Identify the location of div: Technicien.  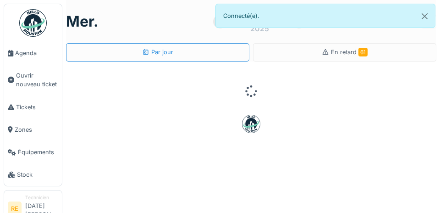
(42, 197).